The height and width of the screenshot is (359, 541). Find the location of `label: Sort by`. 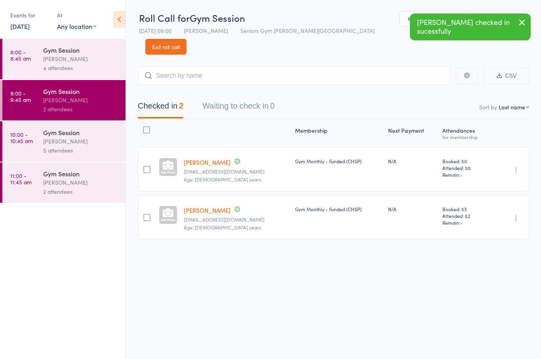

label: Sort by is located at coordinates (488, 107).